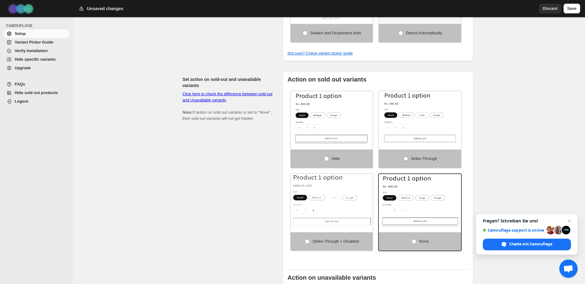 Image resolution: width=585 pixels, height=284 pixels. I want to click on span: Hide sold out products, so click(36, 92).